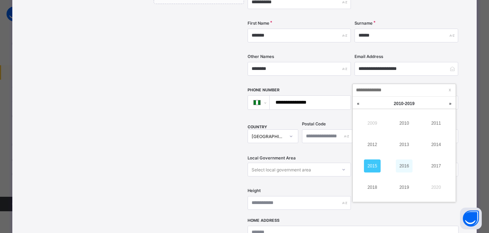  I want to click on a: 2020, so click(436, 187).